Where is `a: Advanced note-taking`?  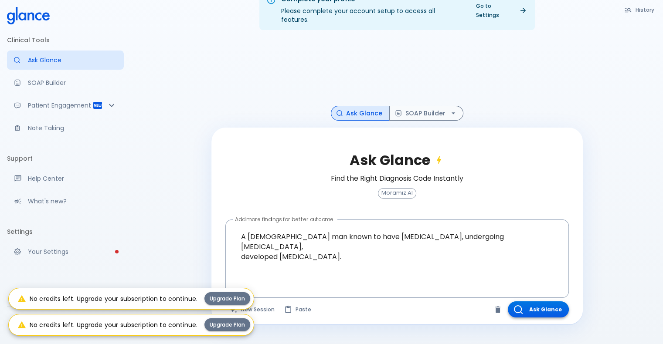 a: Advanced note-taking is located at coordinates (65, 128).